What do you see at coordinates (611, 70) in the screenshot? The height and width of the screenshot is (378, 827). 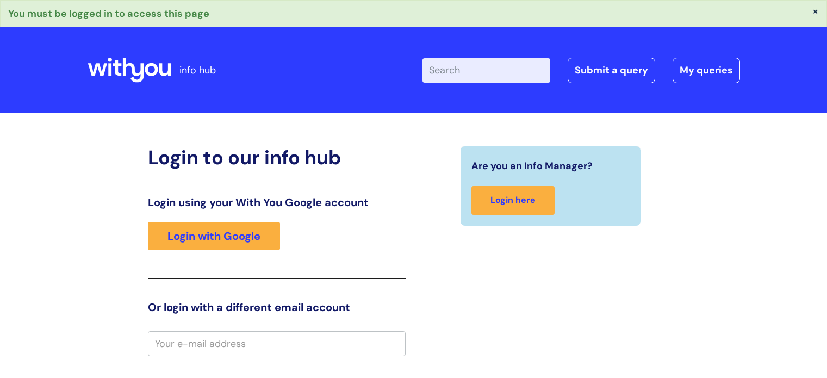 I see `a: Submit a query` at bounding box center [611, 70].